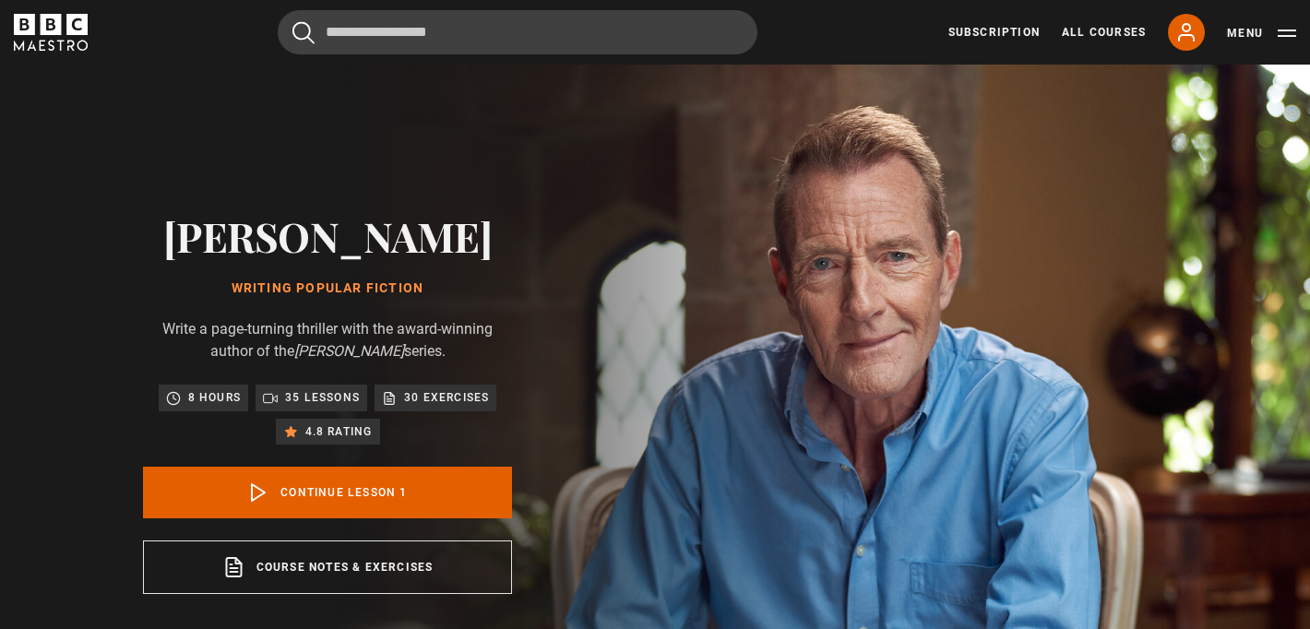 The image size is (1310, 629). Describe the element at coordinates (327, 289) in the screenshot. I see `h1: Writing Popular Fiction` at that location.